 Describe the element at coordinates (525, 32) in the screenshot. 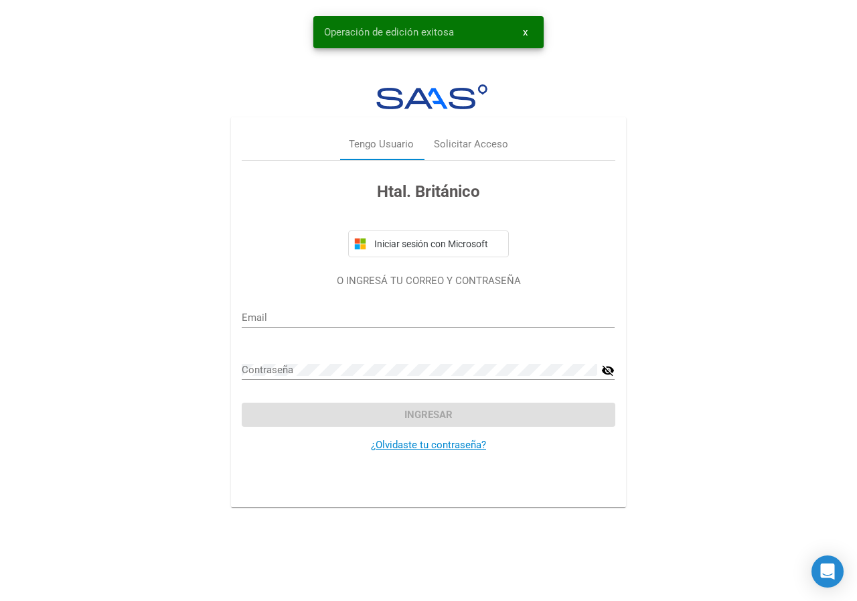

I see `span: x` at that location.